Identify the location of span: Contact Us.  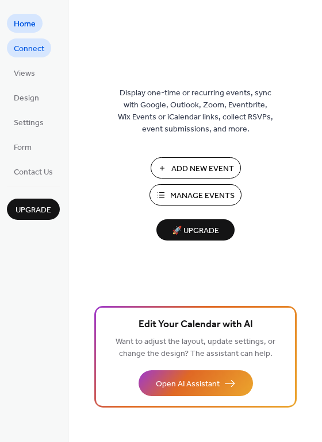
(33, 172).